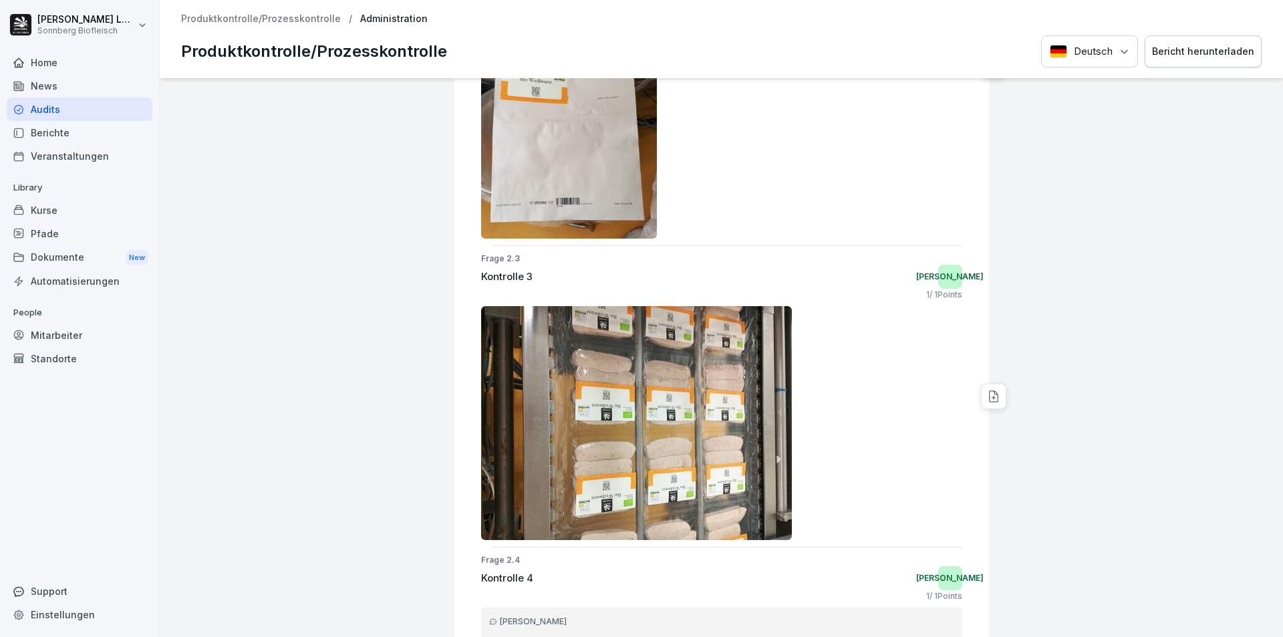  Describe the element at coordinates (79, 109) in the screenshot. I see `a: Audits` at that location.